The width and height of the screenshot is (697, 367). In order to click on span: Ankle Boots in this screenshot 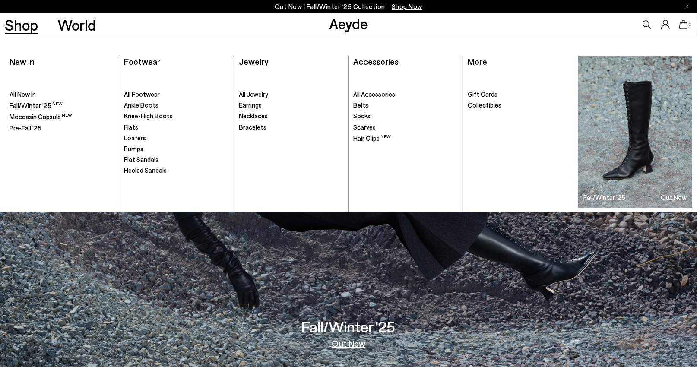, I will do `click(142, 105)`.